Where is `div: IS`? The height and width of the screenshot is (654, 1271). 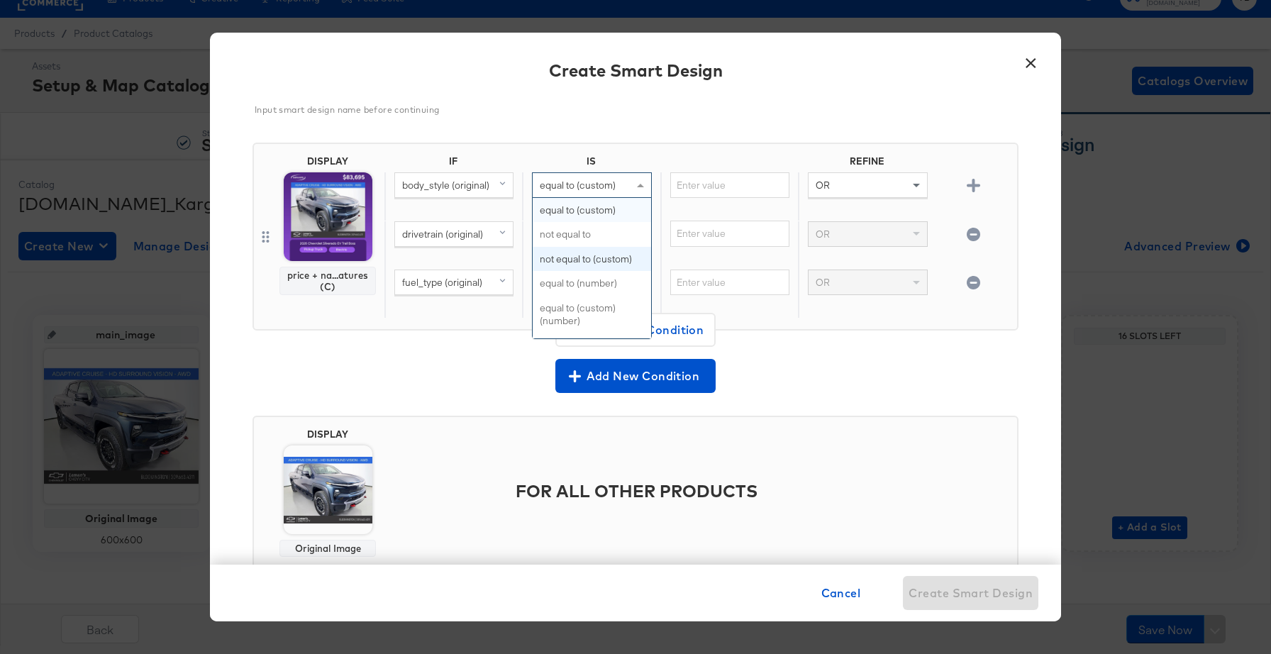
div: IS is located at coordinates (591, 164).